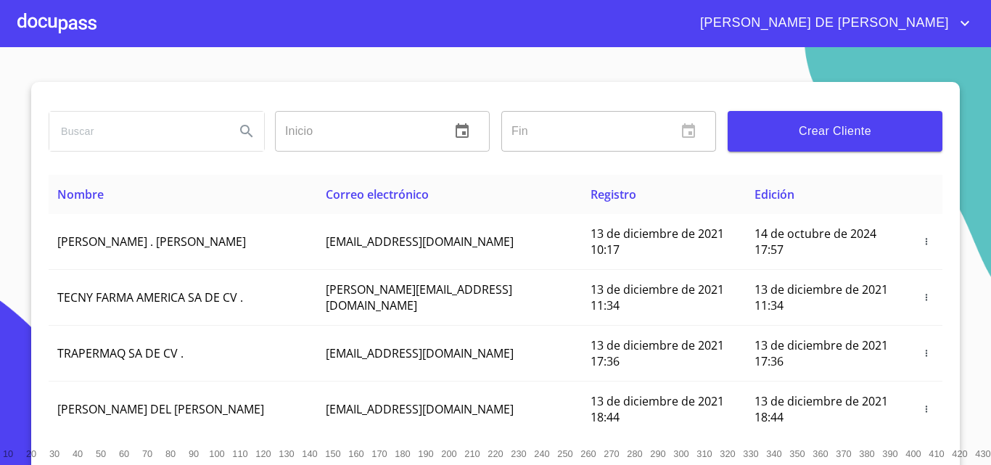 This screenshot has width=991, height=465. Describe the element at coordinates (379, 453) in the screenshot. I see `span: 170` at that location.